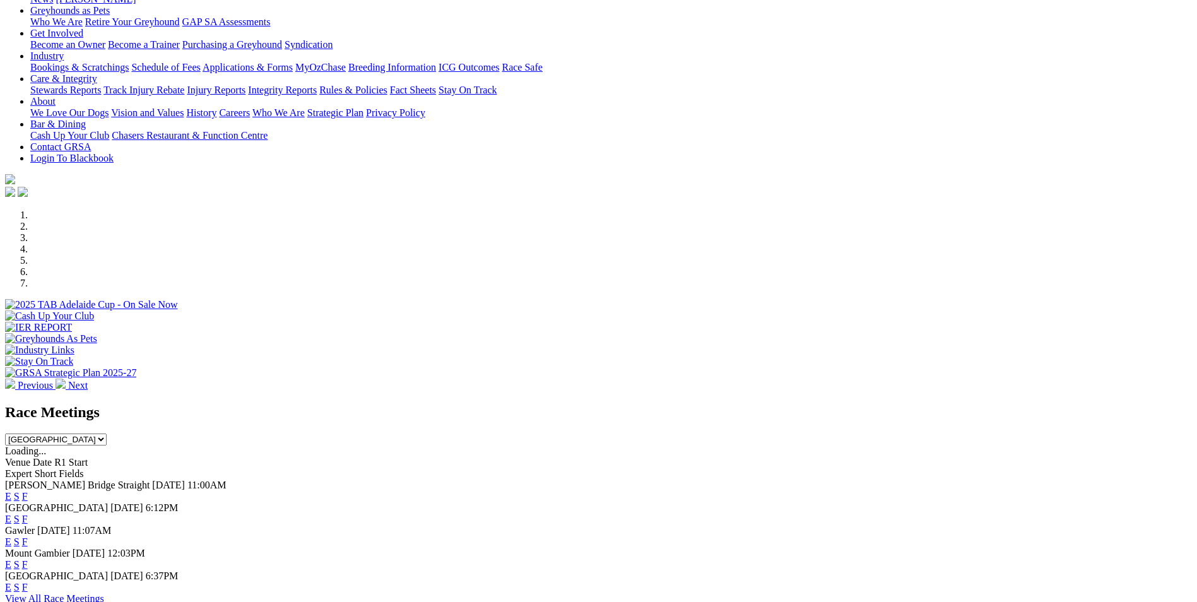 The image size is (1197, 602). What do you see at coordinates (71, 385) in the screenshot?
I see `a: Next` at bounding box center [71, 385].